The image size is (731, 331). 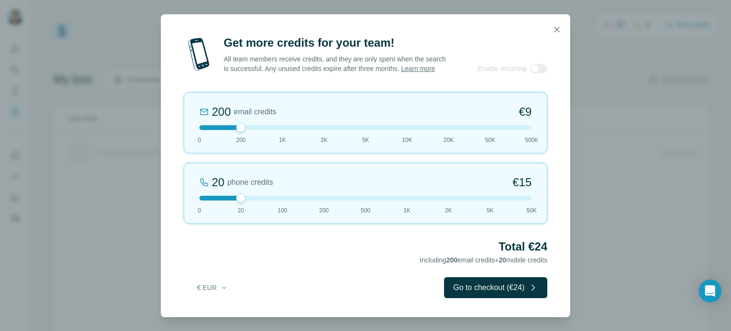 What do you see at coordinates (218, 182) in the screenshot?
I see `div: 20` at bounding box center [218, 182].